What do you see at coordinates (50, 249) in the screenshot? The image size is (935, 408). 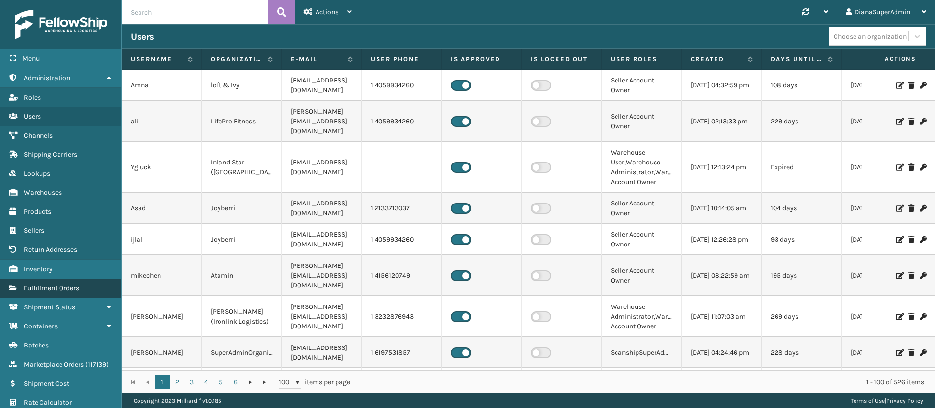 I see `span: Return Addresses` at bounding box center [50, 249].